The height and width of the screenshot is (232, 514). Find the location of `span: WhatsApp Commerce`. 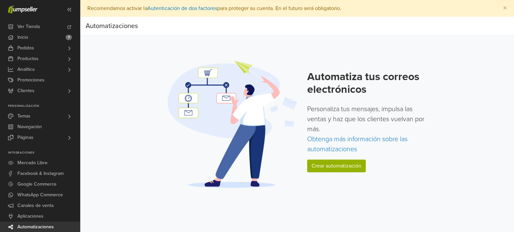

span: WhatsApp Commerce is located at coordinates (40, 195).